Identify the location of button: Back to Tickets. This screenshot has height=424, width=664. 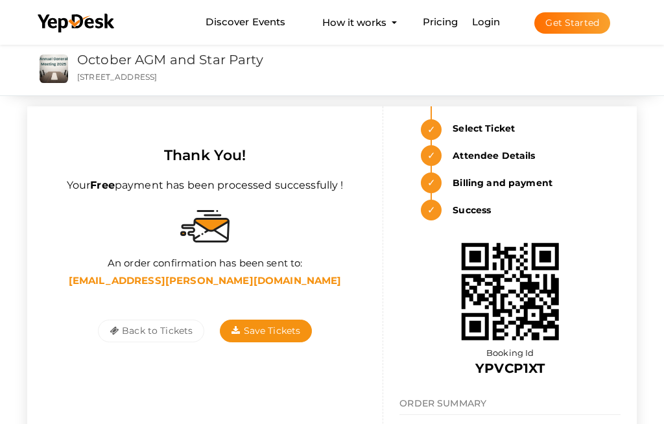
(151, 331).